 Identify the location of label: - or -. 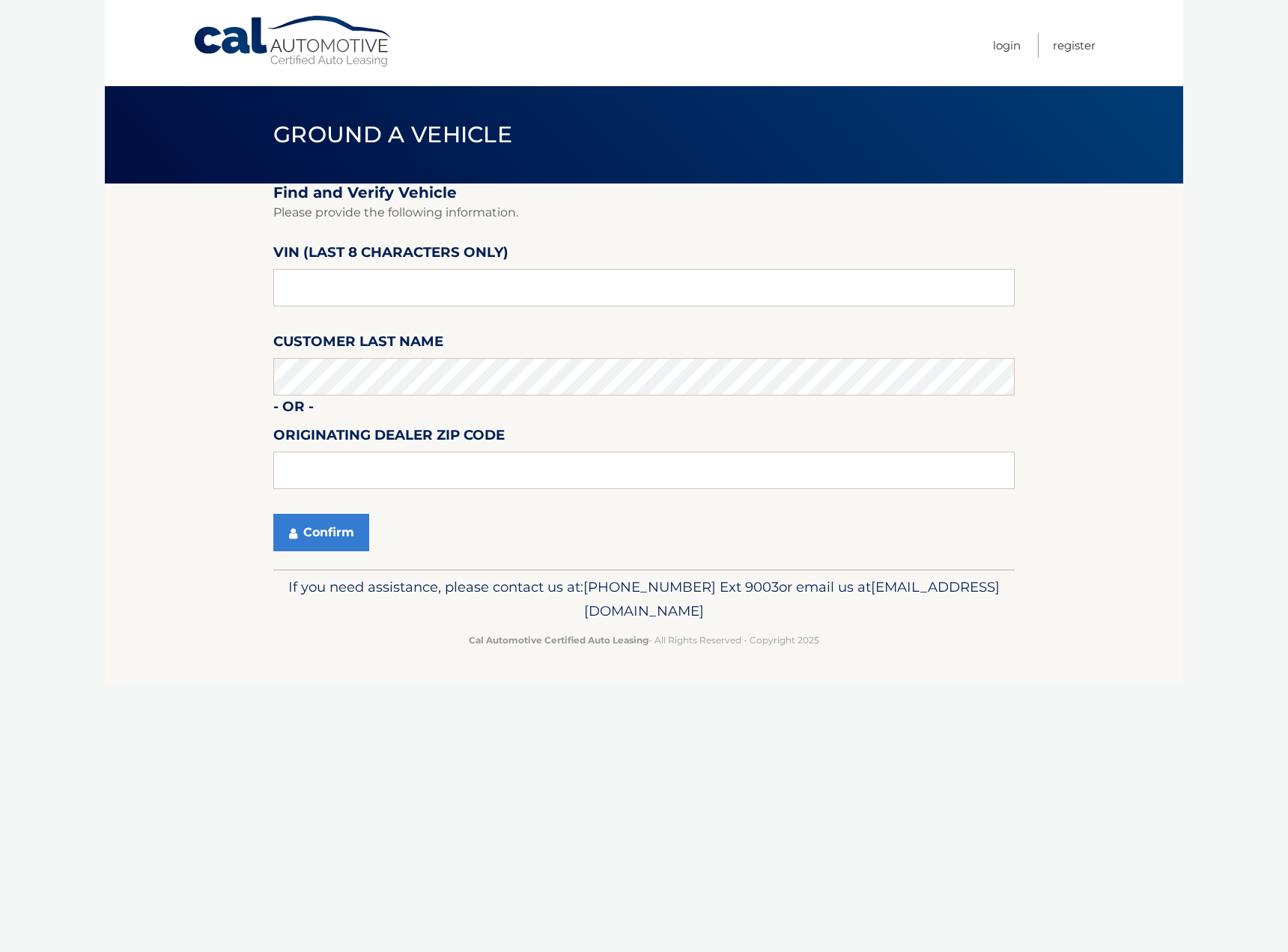
(293, 409).